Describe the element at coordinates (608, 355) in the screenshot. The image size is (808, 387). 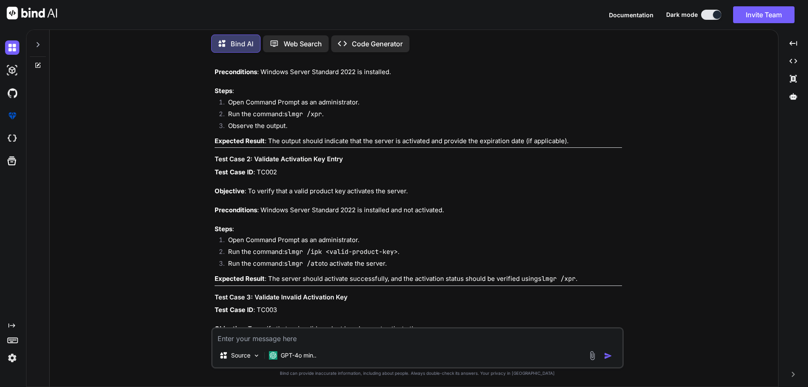
I see `img: icon` at that location.